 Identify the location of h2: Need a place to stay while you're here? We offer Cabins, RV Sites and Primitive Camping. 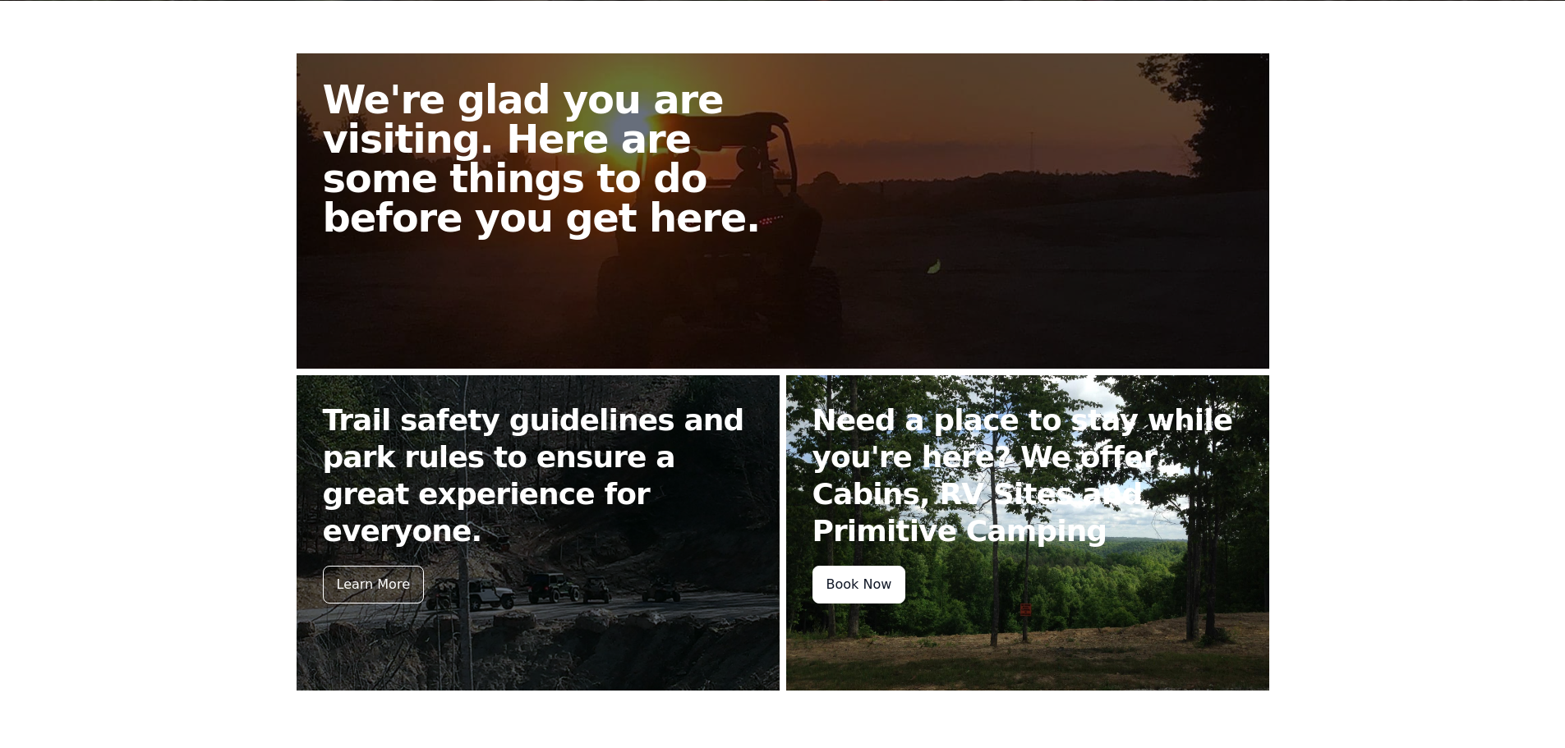
(1028, 476).